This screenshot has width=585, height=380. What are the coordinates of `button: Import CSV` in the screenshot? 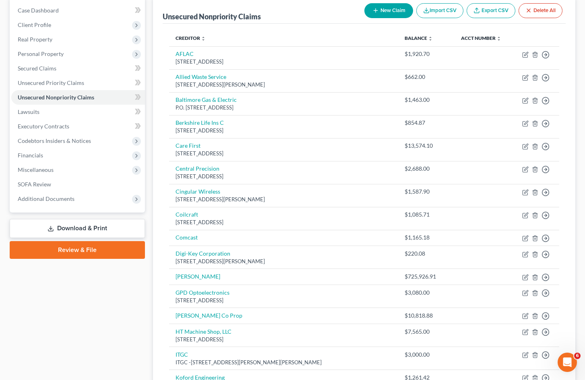 It's located at (439, 10).